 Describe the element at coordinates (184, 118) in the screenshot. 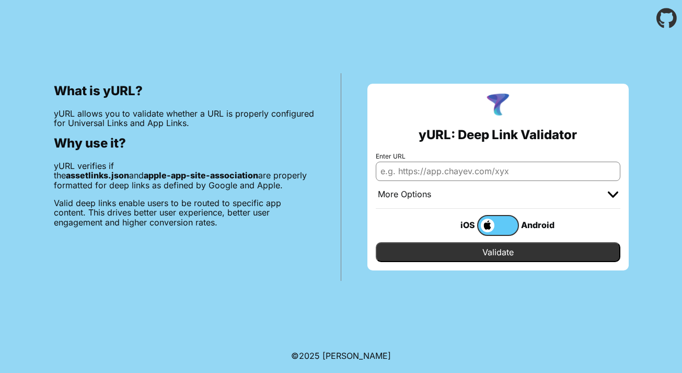

I see `p: yURL allows you to validate whether a URL is properly configured for Universal Links and App Links.` at that location.